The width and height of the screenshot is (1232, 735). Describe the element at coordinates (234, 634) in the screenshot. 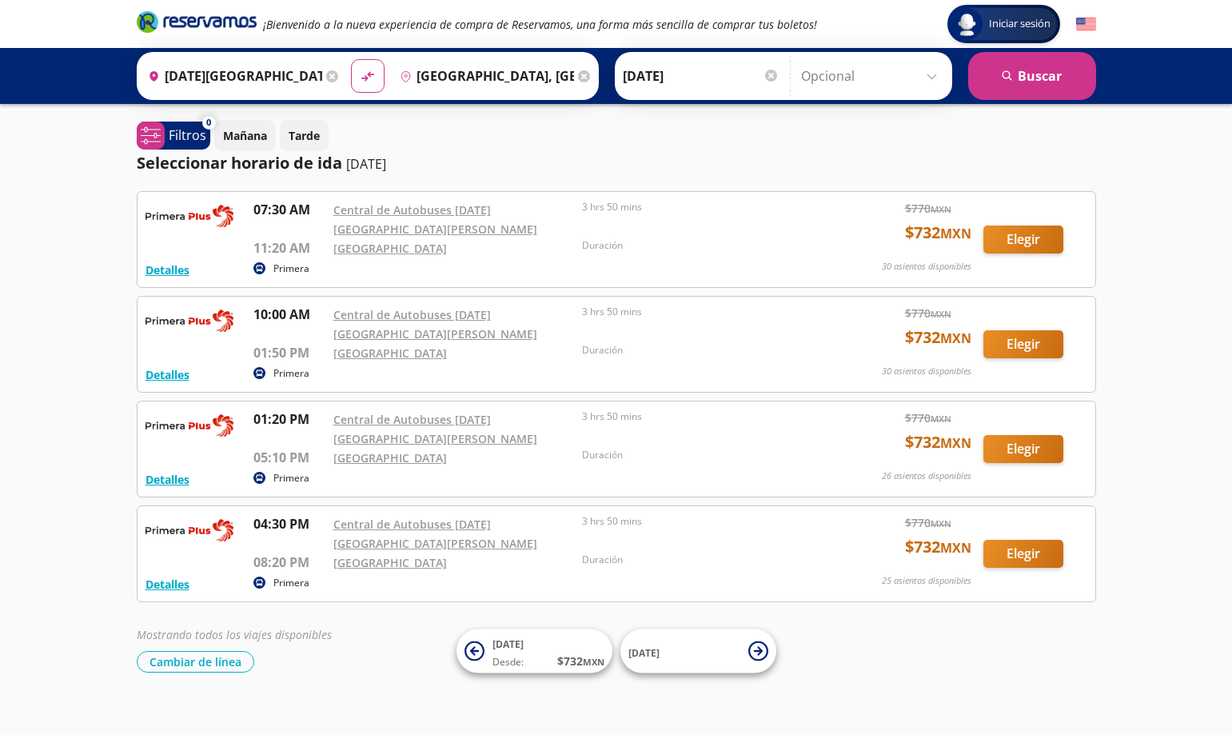

I see `em: Mostrando todos los viajes disponibles` at that location.